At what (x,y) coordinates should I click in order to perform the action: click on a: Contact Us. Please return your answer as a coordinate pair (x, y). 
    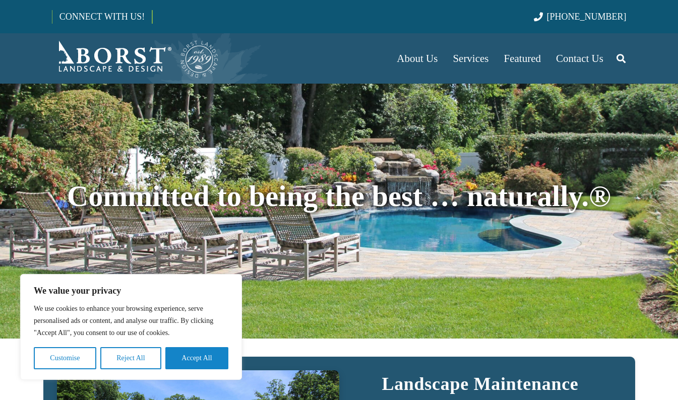
    Looking at the image, I should click on (580, 58).